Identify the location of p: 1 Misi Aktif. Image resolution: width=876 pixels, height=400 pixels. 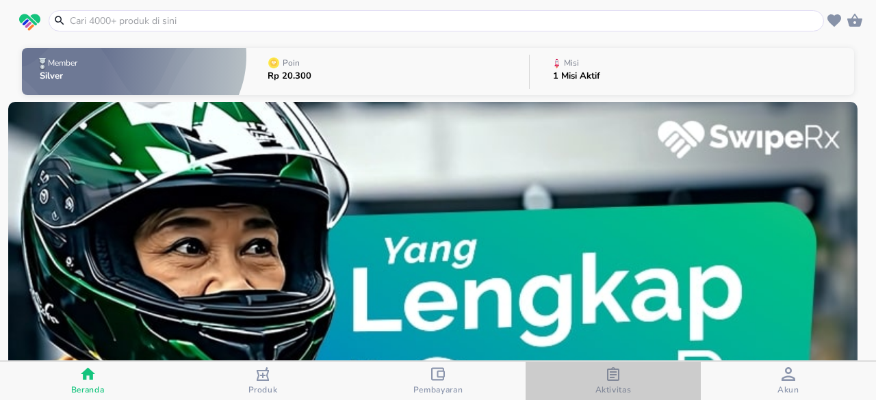
(576, 76).